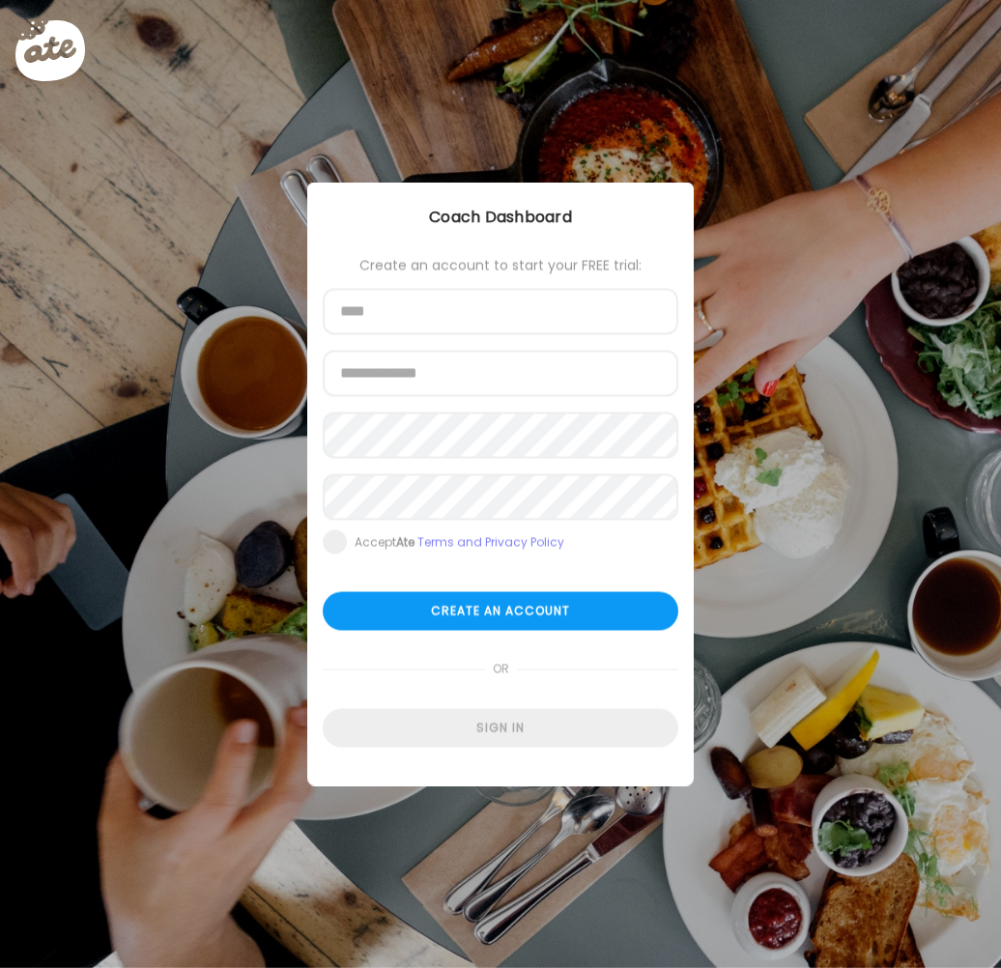 The height and width of the screenshot is (968, 1001). I want to click on a: Terms and Privacy Policy, so click(491, 542).